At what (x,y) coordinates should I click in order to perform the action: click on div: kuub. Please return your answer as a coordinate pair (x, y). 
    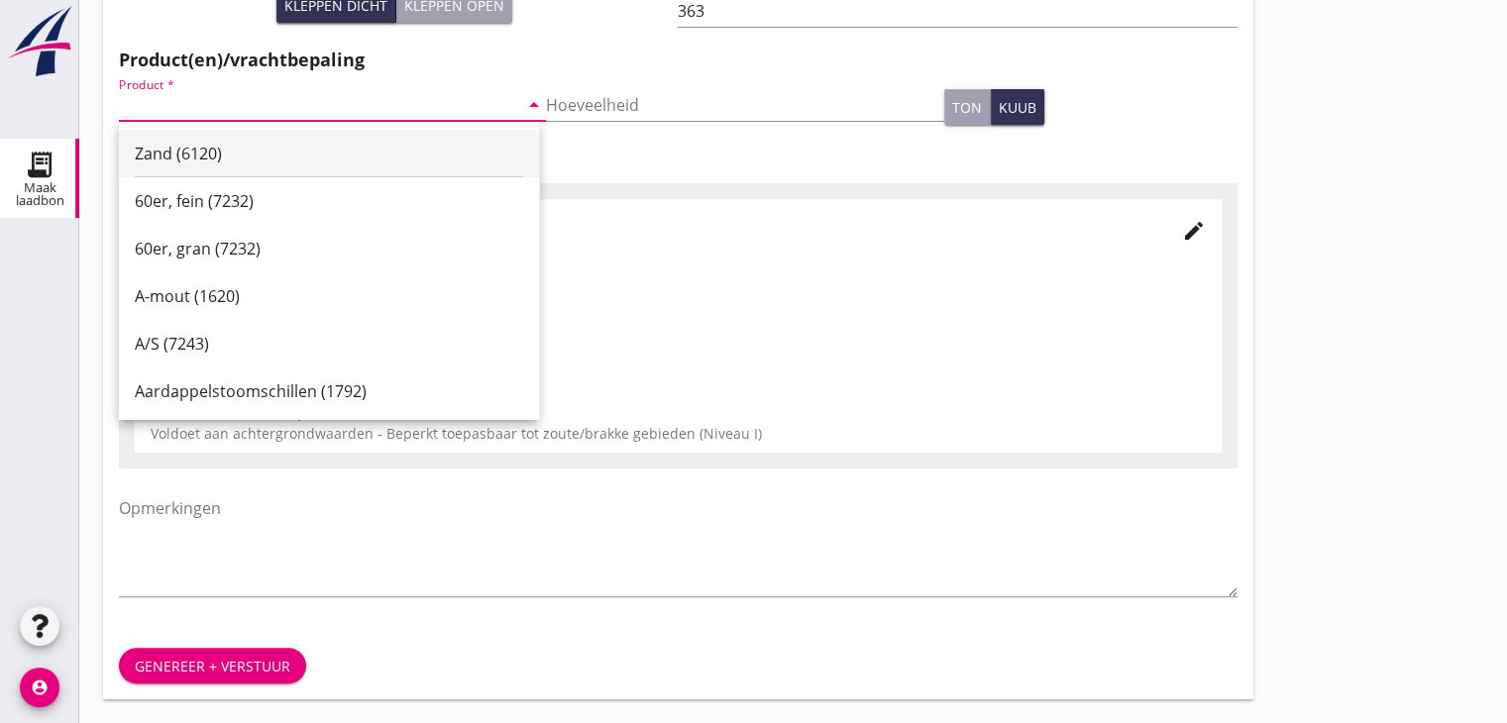
    Looking at the image, I should click on (1018, 107).